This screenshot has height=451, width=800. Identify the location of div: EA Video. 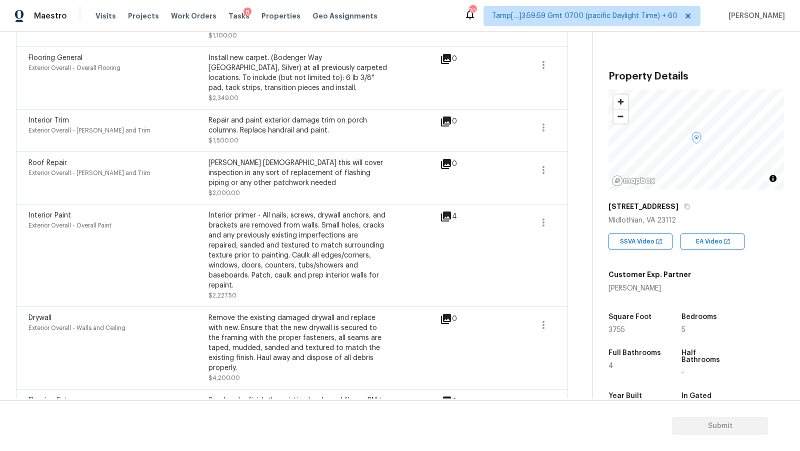
(712, 241).